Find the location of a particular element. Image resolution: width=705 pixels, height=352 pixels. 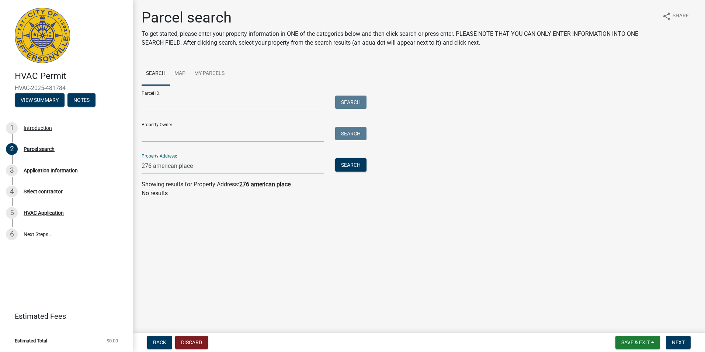

div: 6 is located at coordinates (12, 234).